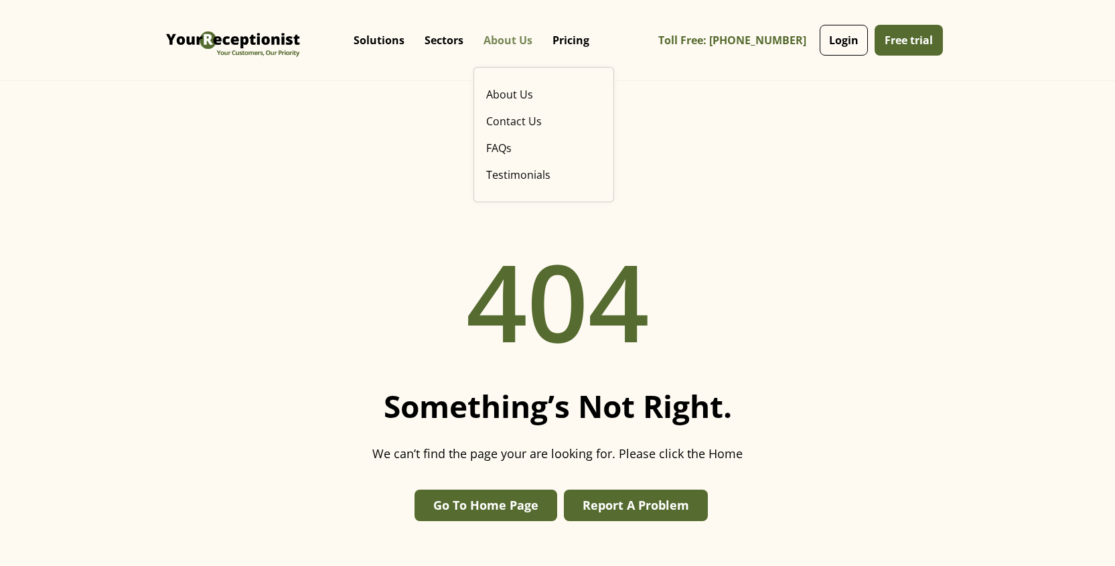  What do you see at coordinates (486, 505) in the screenshot?
I see `a: Go To Home Page` at bounding box center [486, 505].